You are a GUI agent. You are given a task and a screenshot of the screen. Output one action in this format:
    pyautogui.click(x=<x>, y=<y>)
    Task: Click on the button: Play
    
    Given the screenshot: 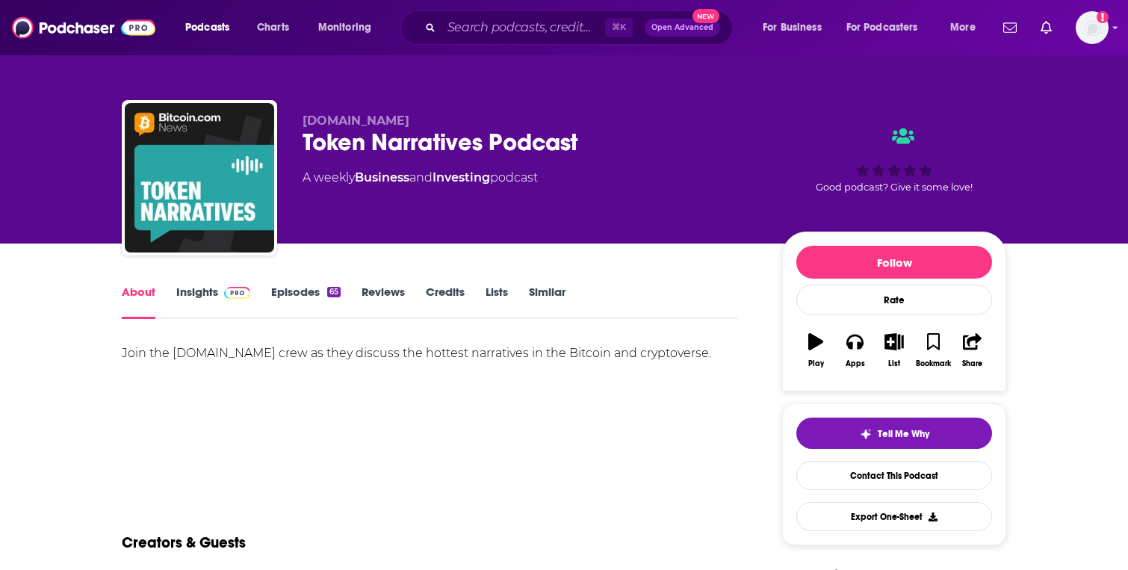 What is the action you would take?
    pyautogui.click(x=816, y=350)
    